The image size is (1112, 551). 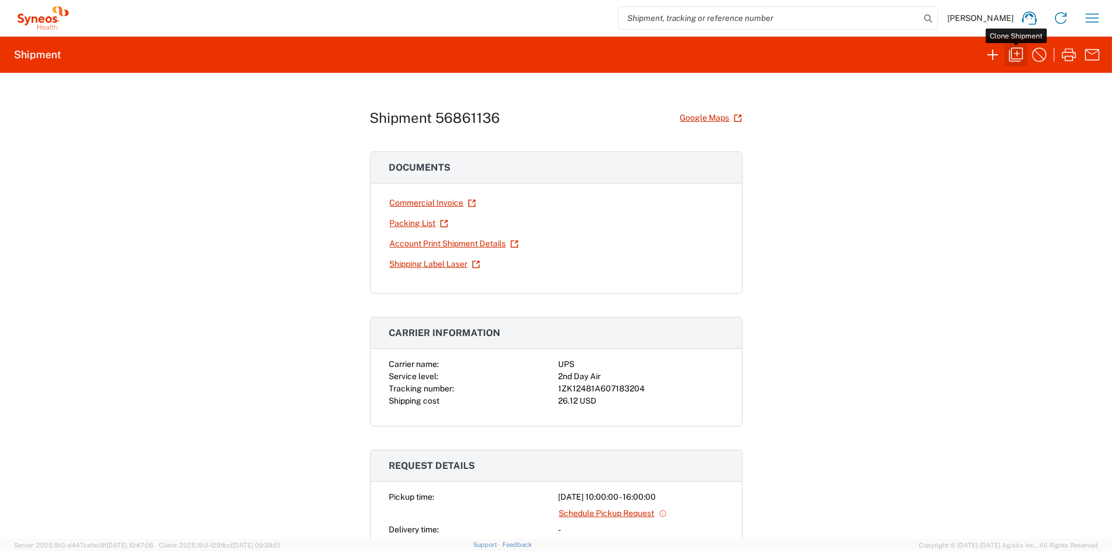 What do you see at coordinates (84, 545) in the screenshot?
I see `span: Server: 2025.19.0-d447cefac8f` at bounding box center [84, 545].